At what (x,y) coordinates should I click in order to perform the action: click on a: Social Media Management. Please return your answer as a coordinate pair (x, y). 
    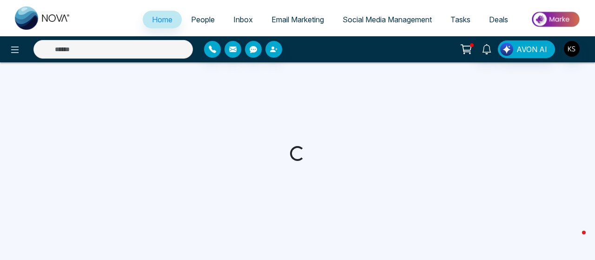
    Looking at the image, I should click on (387, 20).